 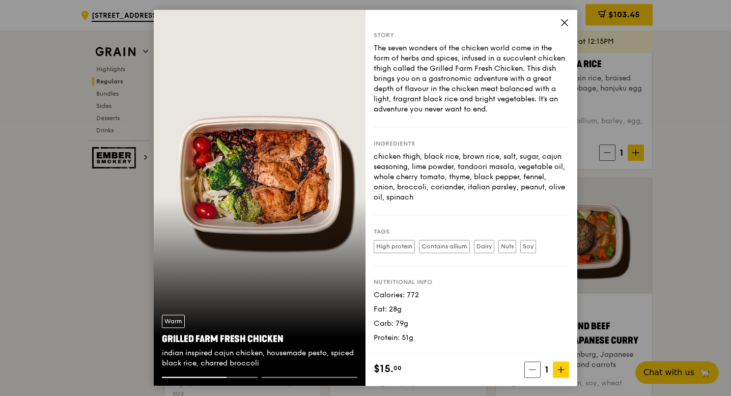 What do you see at coordinates (471, 324) in the screenshot?
I see `div: Carb: 79g` at bounding box center [471, 324].